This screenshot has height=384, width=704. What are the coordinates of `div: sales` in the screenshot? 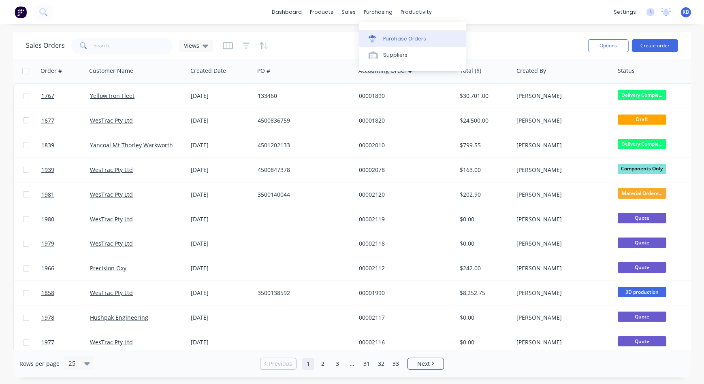 It's located at (349, 12).